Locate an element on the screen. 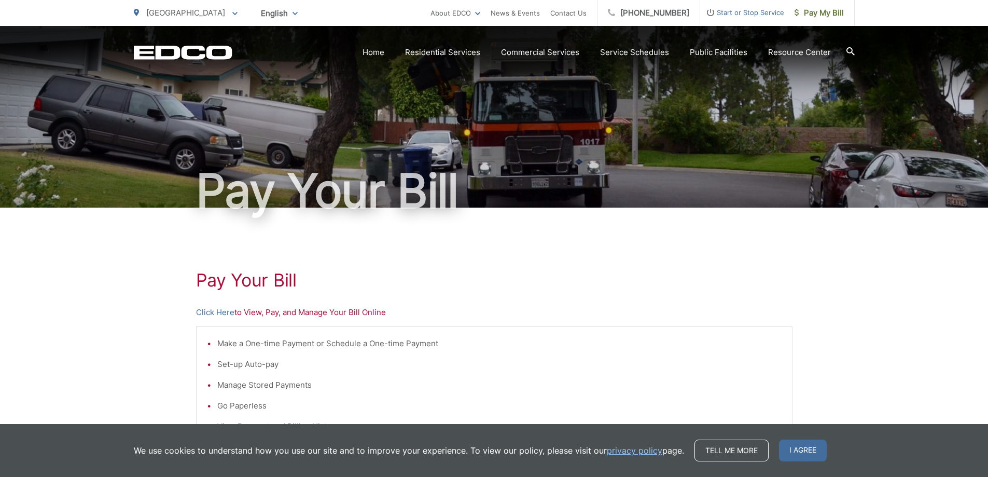 This screenshot has width=988, height=477. li: Make a One-time Payment or Schedule a One-time Payment is located at coordinates (500, 343).